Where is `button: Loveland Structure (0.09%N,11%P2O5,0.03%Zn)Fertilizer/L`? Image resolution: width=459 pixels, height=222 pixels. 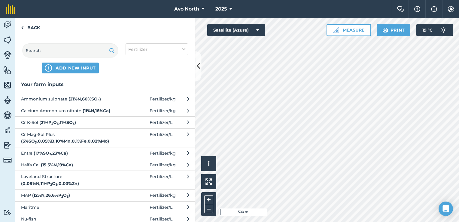
button: Loveland Structure (0.09%N,11%P2O5,0.03%Zn)Fertilizer/L is located at coordinates (105, 180).